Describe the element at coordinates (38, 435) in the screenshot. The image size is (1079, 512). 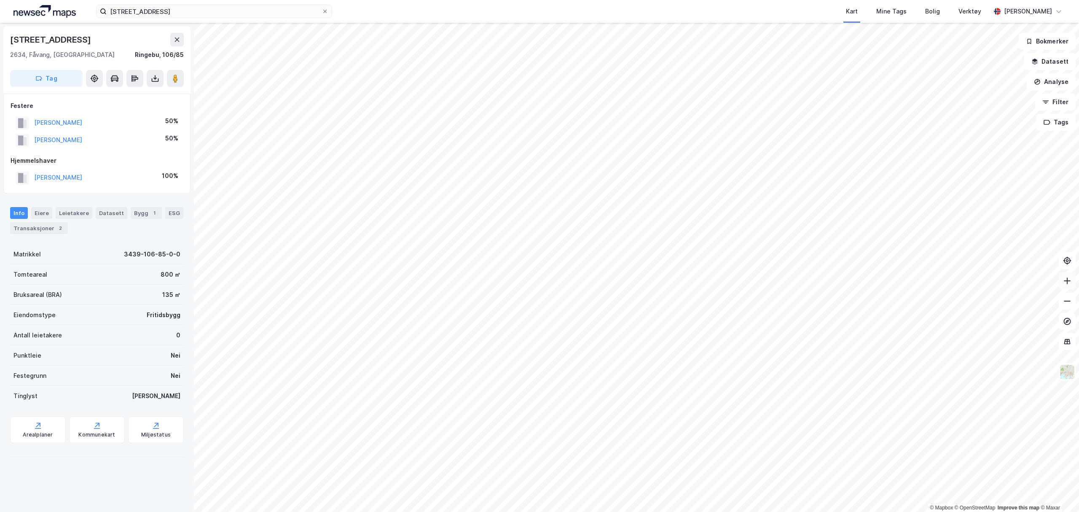
I see `div: Arealplaner` at that location.